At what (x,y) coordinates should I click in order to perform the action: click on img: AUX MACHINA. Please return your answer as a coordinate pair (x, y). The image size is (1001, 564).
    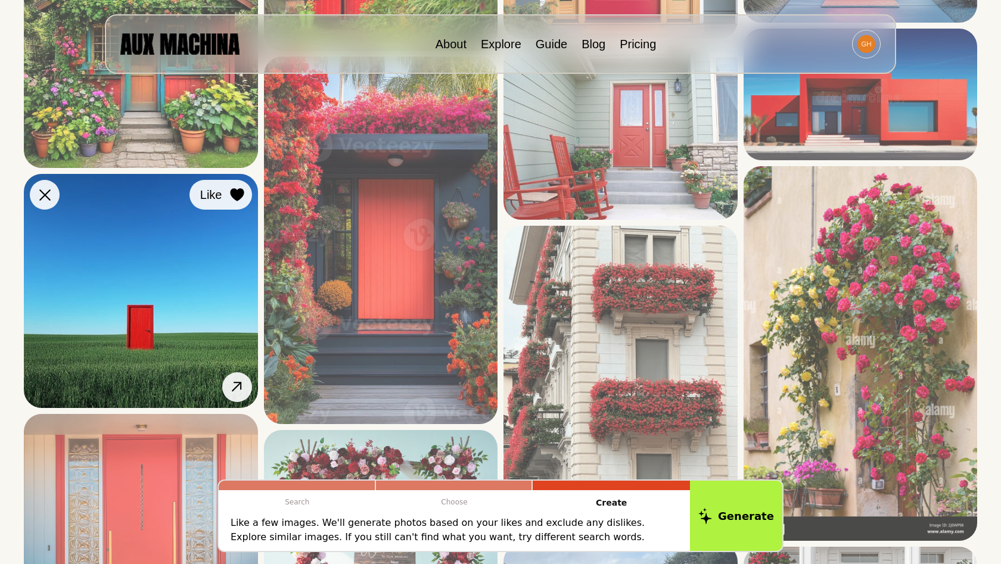
    Looking at the image, I should click on (180, 43).